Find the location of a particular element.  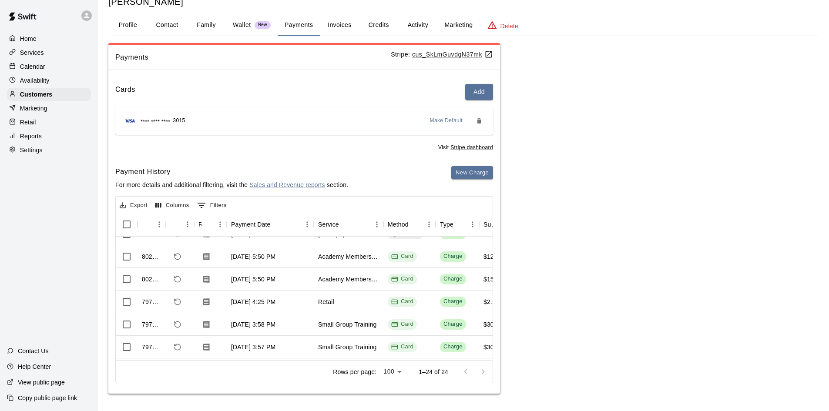

div: Services is located at coordinates (49, 53).